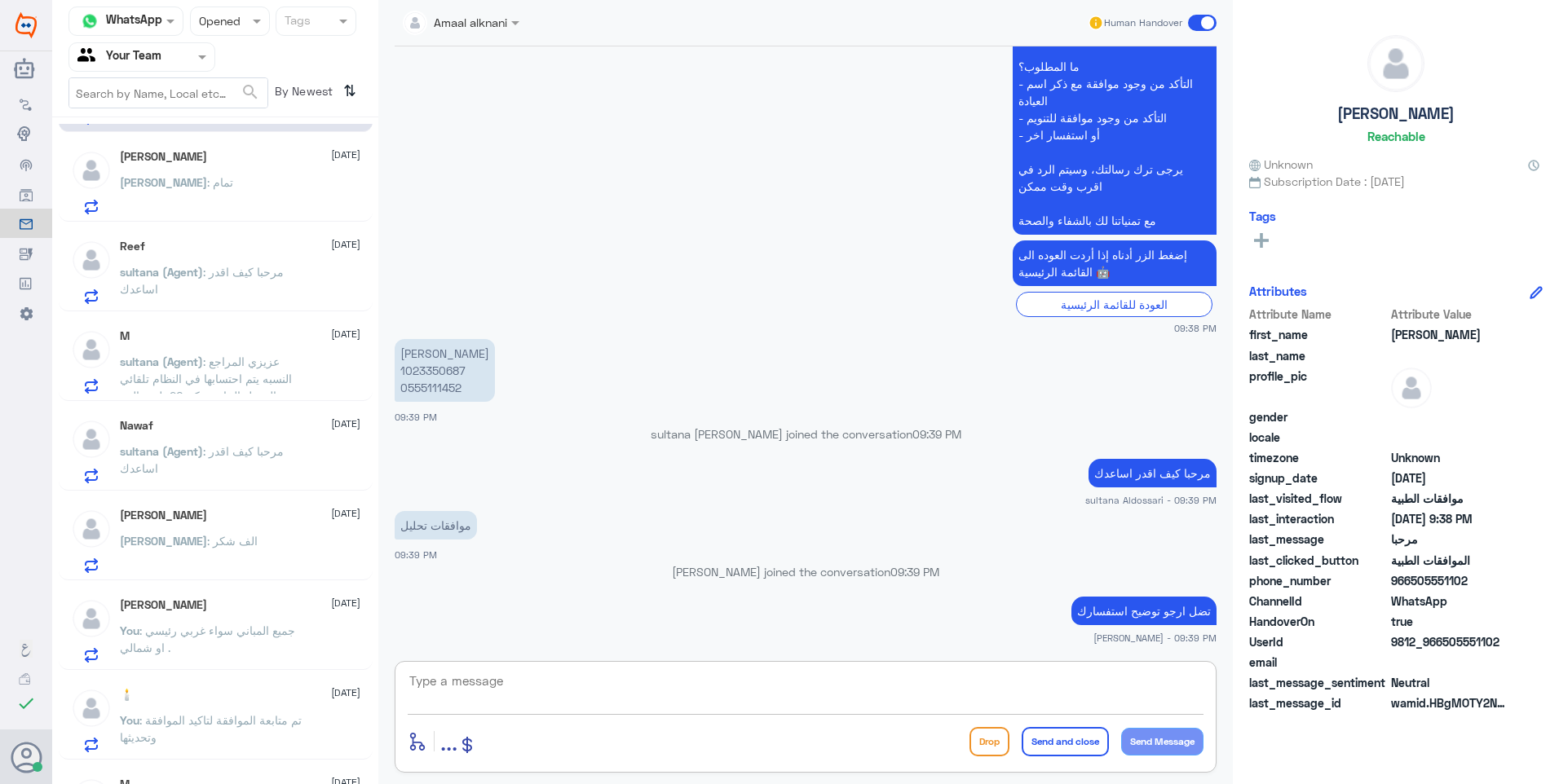 Image resolution: width=1559 pixels, height=784 pixels. I want to click on span: Human Handover, so click(1143, 23).